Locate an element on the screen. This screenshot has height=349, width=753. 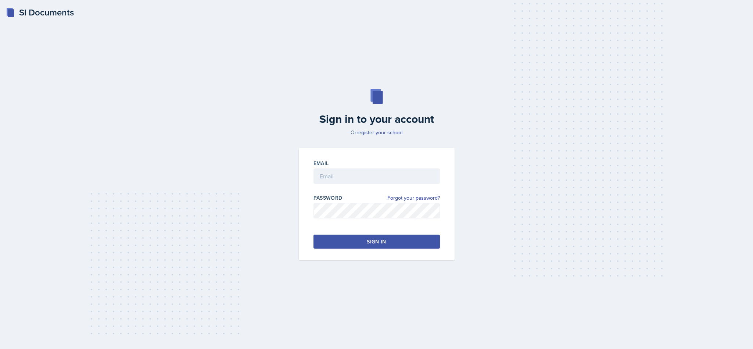
a: Forgot your password? is located at coordinates (414, 198).